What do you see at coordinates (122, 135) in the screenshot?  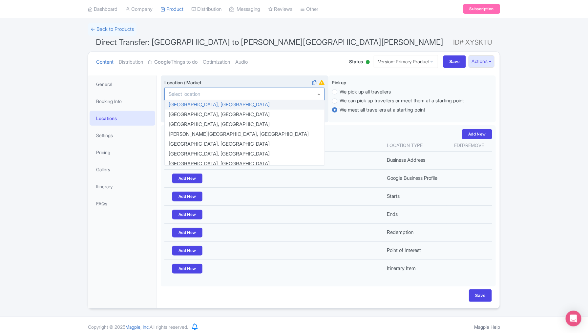 I see `a: Settings` at bounding box center [122, 135].